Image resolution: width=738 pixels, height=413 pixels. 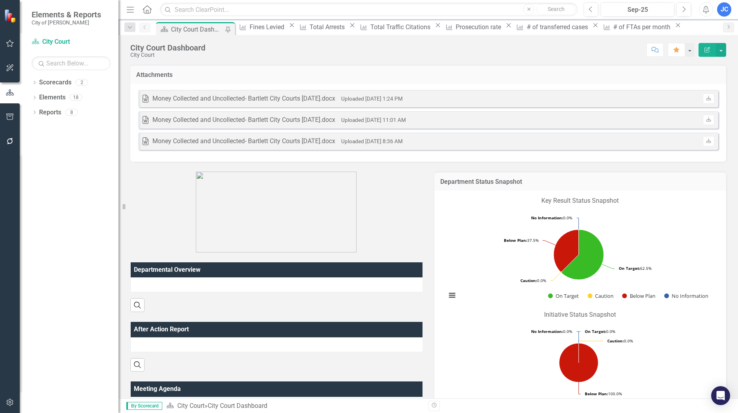 I want to click on div: 8, so click(x=71, y=112).